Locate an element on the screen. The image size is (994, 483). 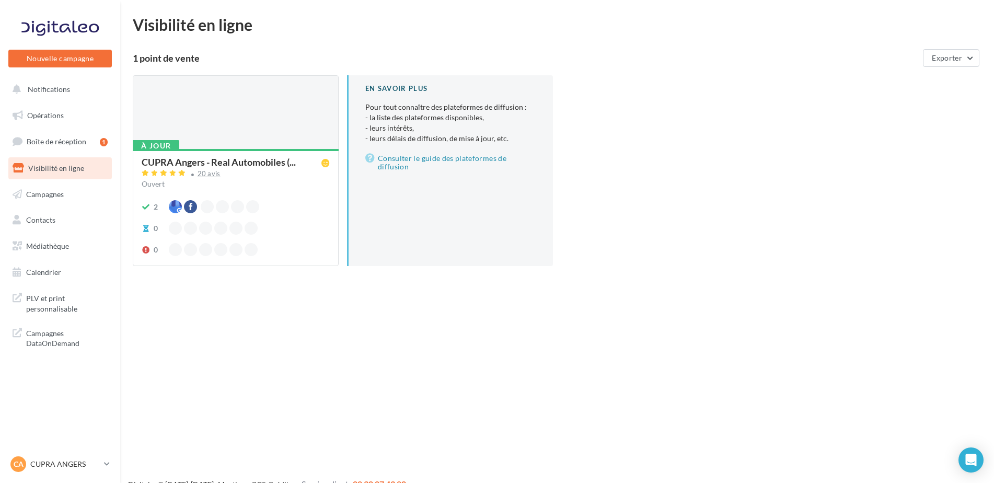
span: Exporter is located at coordinates (947, 57).